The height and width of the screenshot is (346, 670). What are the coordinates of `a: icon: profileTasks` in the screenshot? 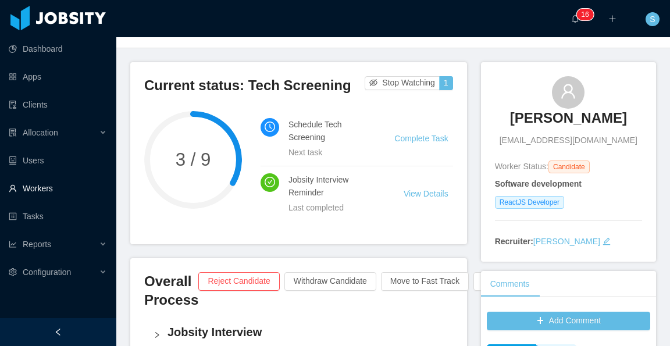 It's located at (58, 216).